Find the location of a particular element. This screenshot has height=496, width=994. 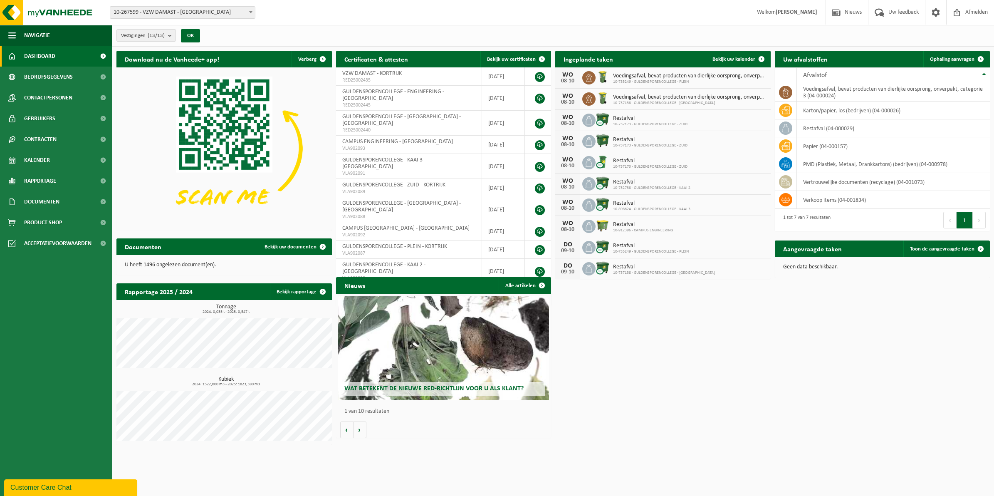

button: OK is located at coordinates (190, 36).